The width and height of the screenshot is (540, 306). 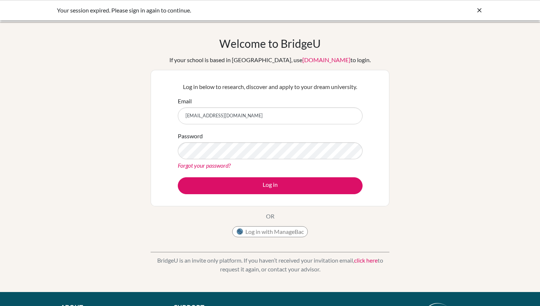 I want to click on h1: Welcome to BridgeU, so click(x=270, y=43).